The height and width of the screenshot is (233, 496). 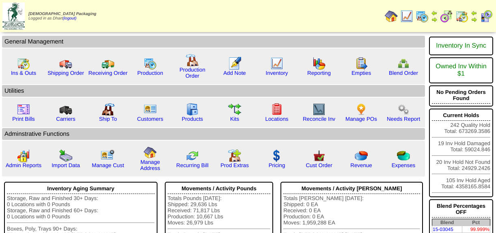 What do you see at coordinates (461, 153) in the screenshot?
I see `div: 242 Quality Hold Total: 673269.3586 19 Inv Hold Damaged Total: 59024.846 20 Inv Hold Not Found To...` at bounding box center [461, 153].